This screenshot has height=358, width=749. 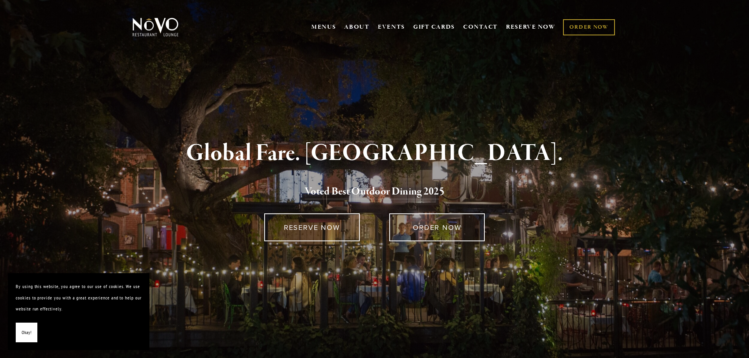 What do you see at coordinates (356, 27) in the screenshot?
I see `a: ABOUT` at bounding box center [356, 27].